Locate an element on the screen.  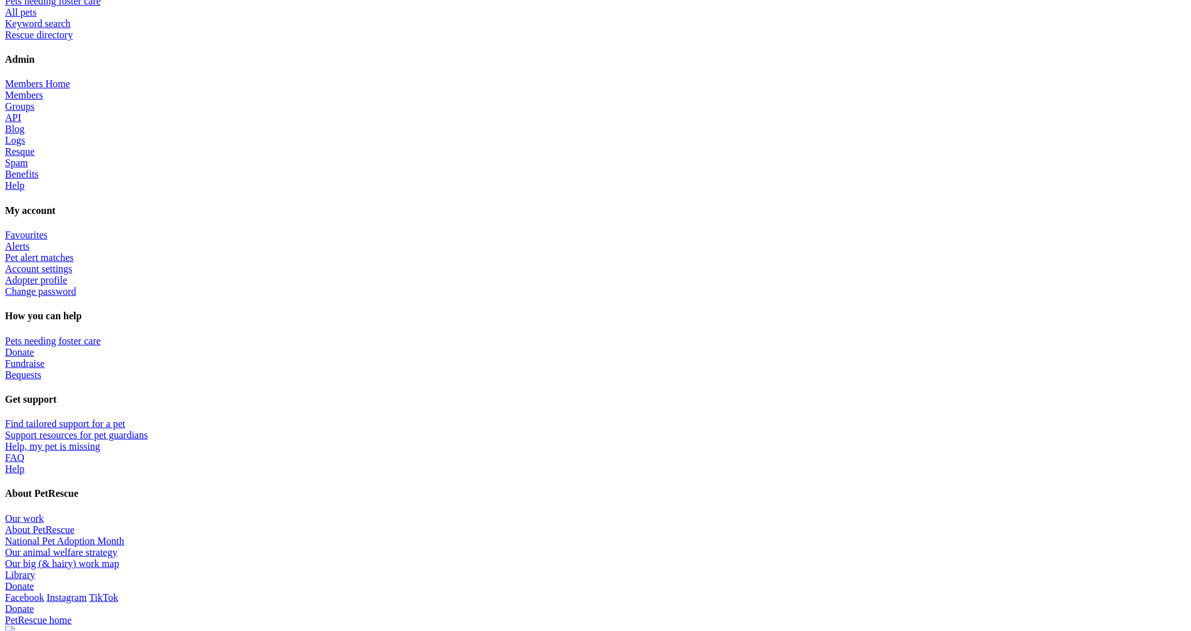
a: Adopter profile is located at coordinates (36, 280).